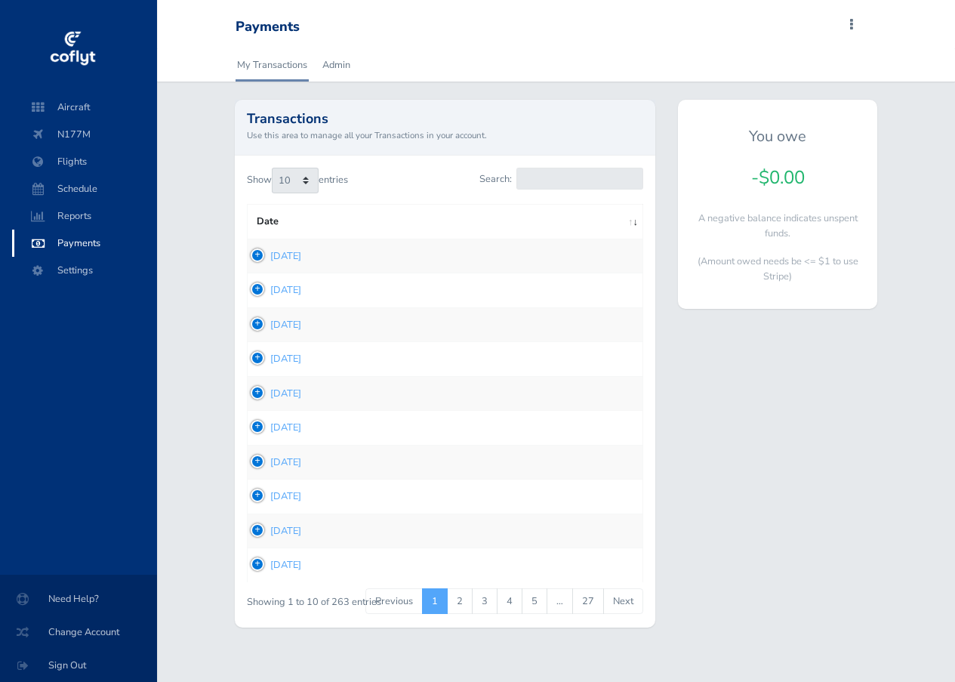 The image size is (955, 682). What do you see at coordinates (85, 134) in the screenshot?
I see `span: N177M` at bounding box center [85, 134].